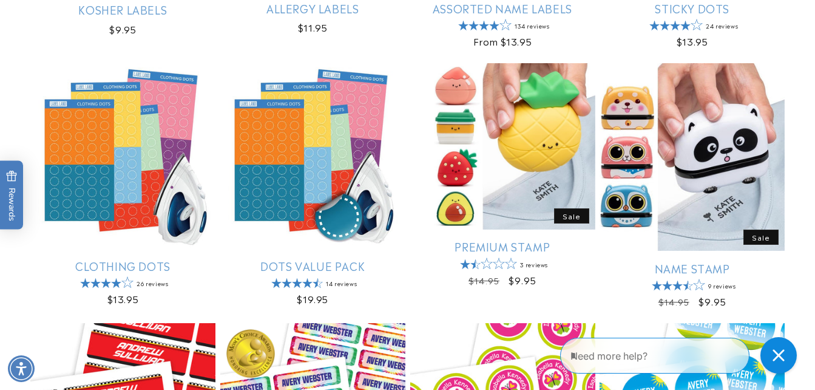 This screenshot has width=815, height=390. I want to click on button: Close gorgias live chat, so click(218, 22).